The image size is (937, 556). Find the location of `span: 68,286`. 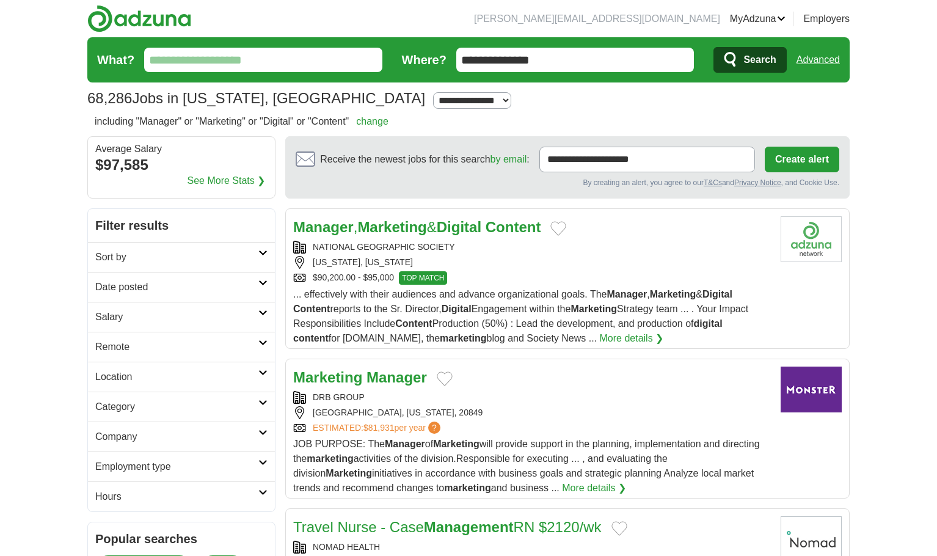

span: 68,286 is located at coordinates (109, 98).